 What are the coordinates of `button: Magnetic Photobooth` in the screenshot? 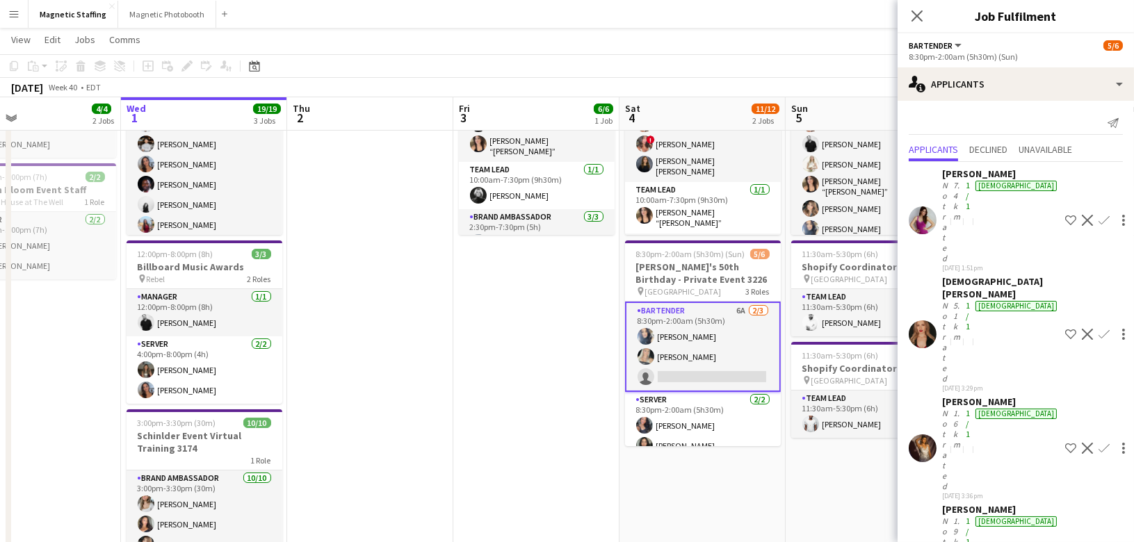 It's located at (167, 14).